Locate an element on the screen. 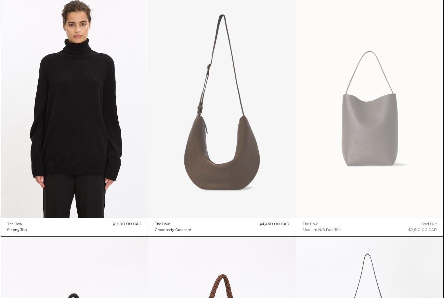 This screenshot has width=444, height=298. a: Crossbody Crescent is located at coordinates (173, 230).